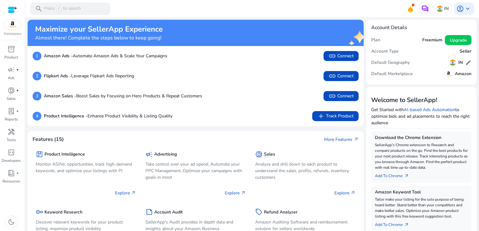 This screenshot has width=479, height=231. What do you see at coordinates (390, 63) in the screenshot?
I see `h5: Default Geography` at bounding box center [390, 63].